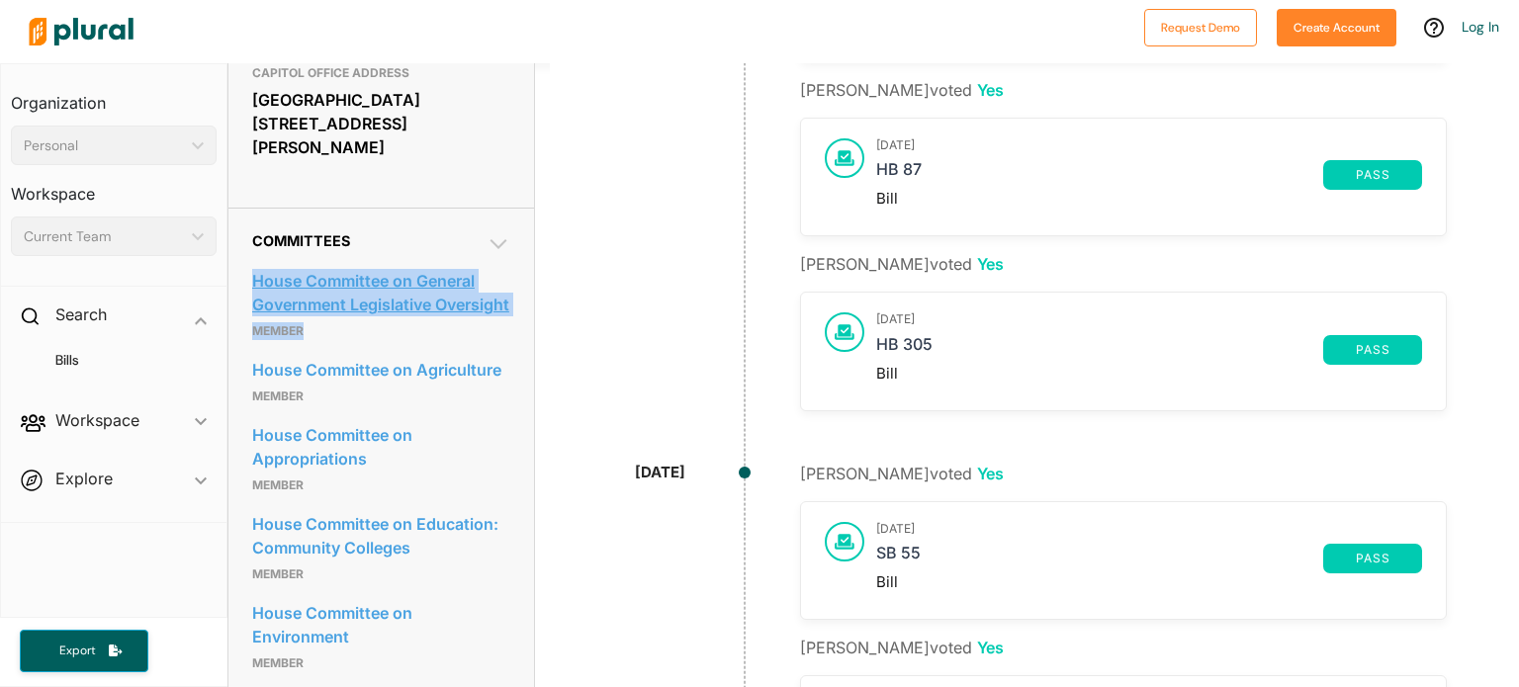 This screenshot has height=687, width=1519. I want to click on a: House Committee on Agriculture, so click(382, 370).